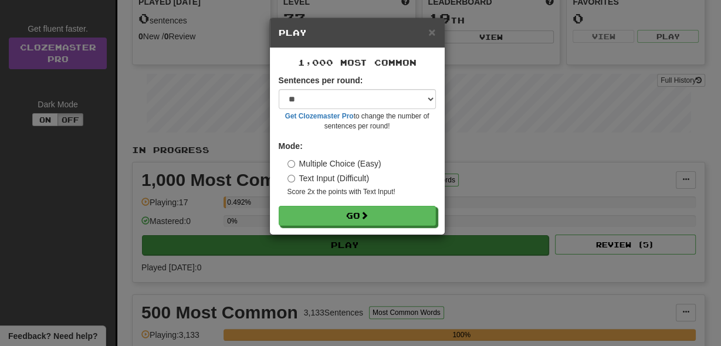  What do you see at coordinates (357, 62) in the screenshot?
I see `span: 1,000 Most Common` at bounding box center [357, 62].